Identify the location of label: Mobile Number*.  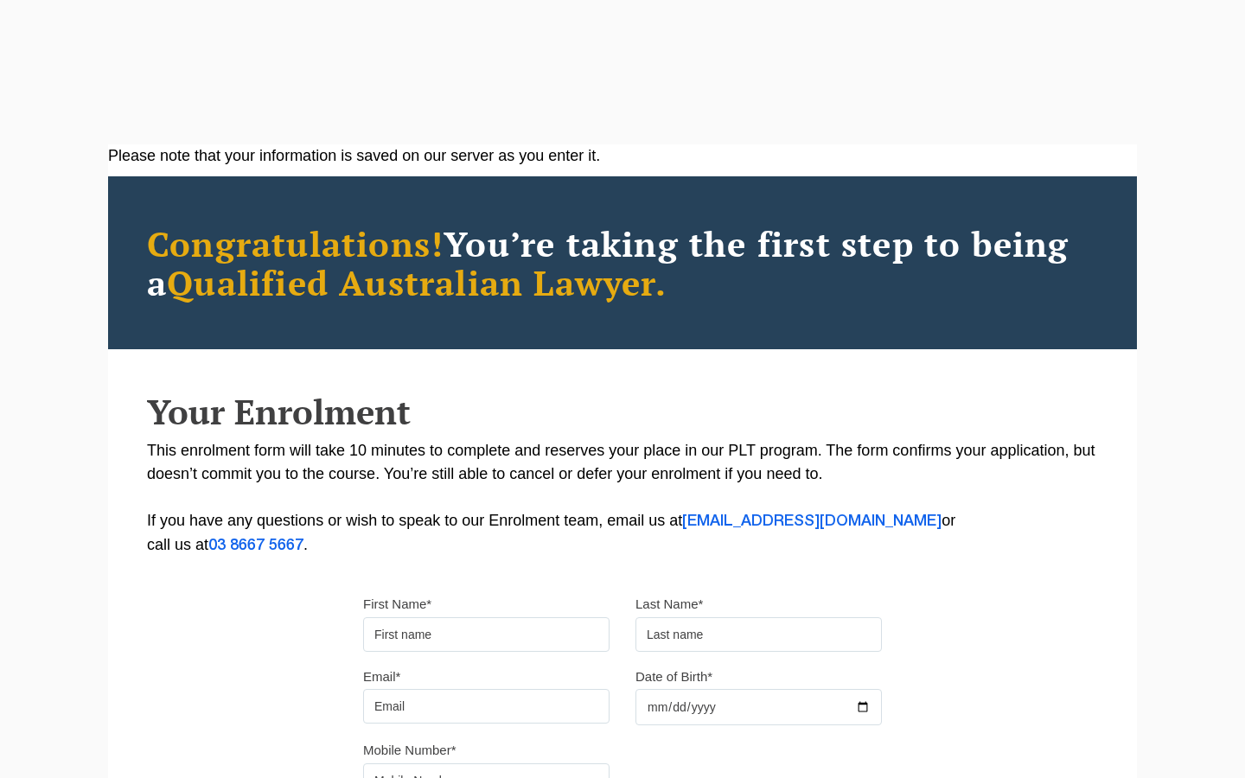
(410, 750).